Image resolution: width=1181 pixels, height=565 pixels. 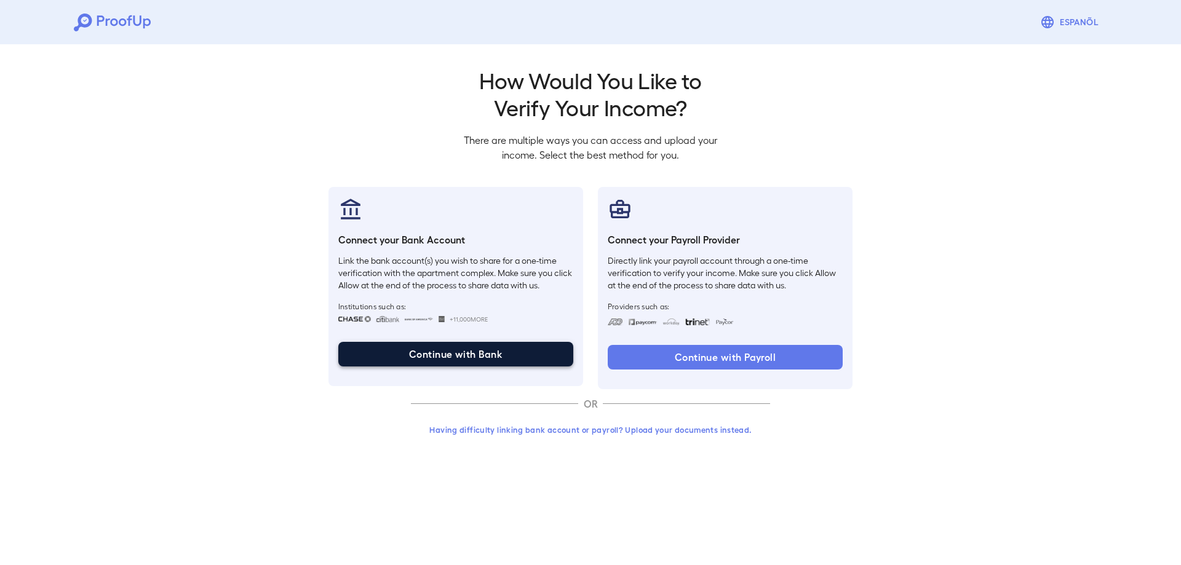 What do you see at coordinates (469, 319) in the screenshot?
I see `span: +11,000 More` at bounding box center [469, 319].